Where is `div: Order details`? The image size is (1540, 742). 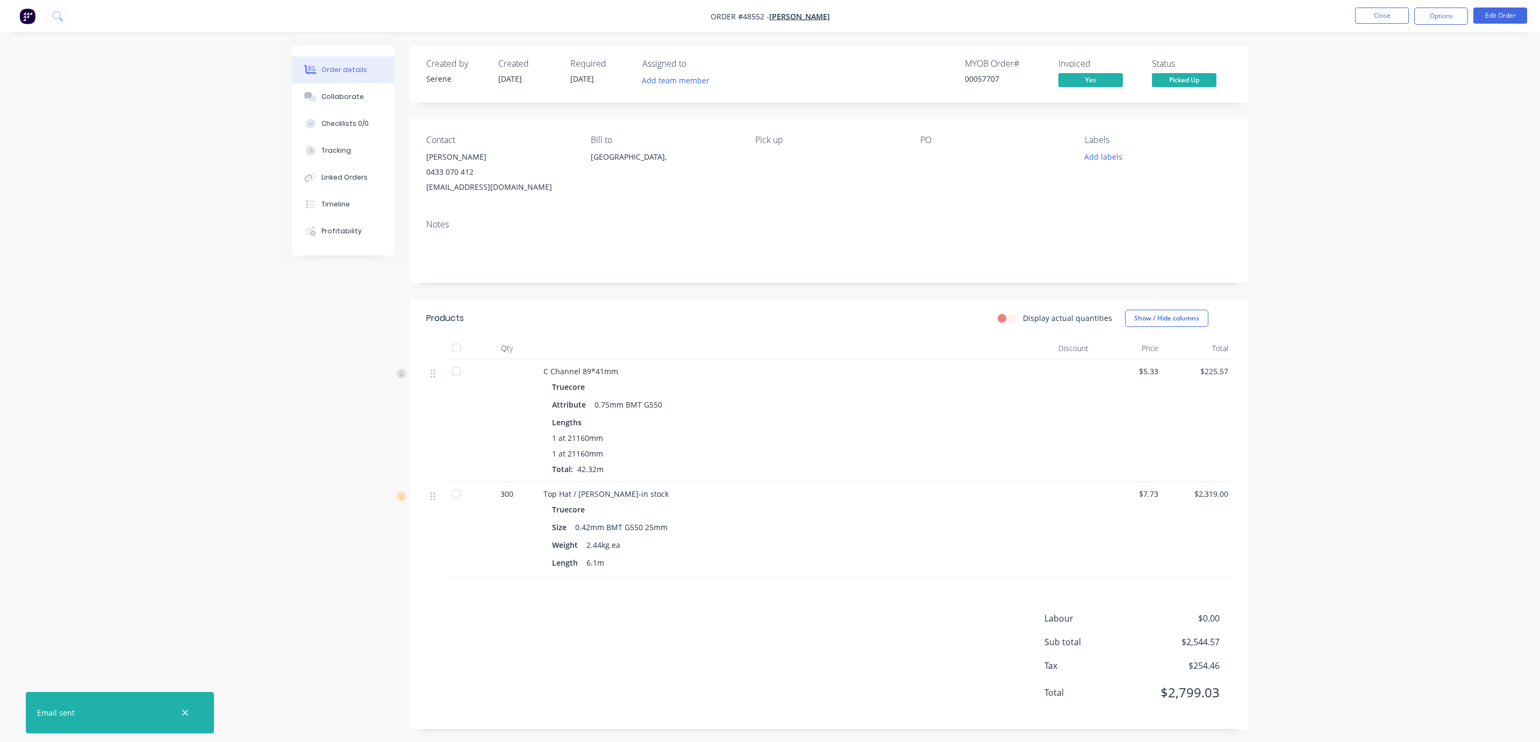
div: Order details is located at coordinates (344, 70).